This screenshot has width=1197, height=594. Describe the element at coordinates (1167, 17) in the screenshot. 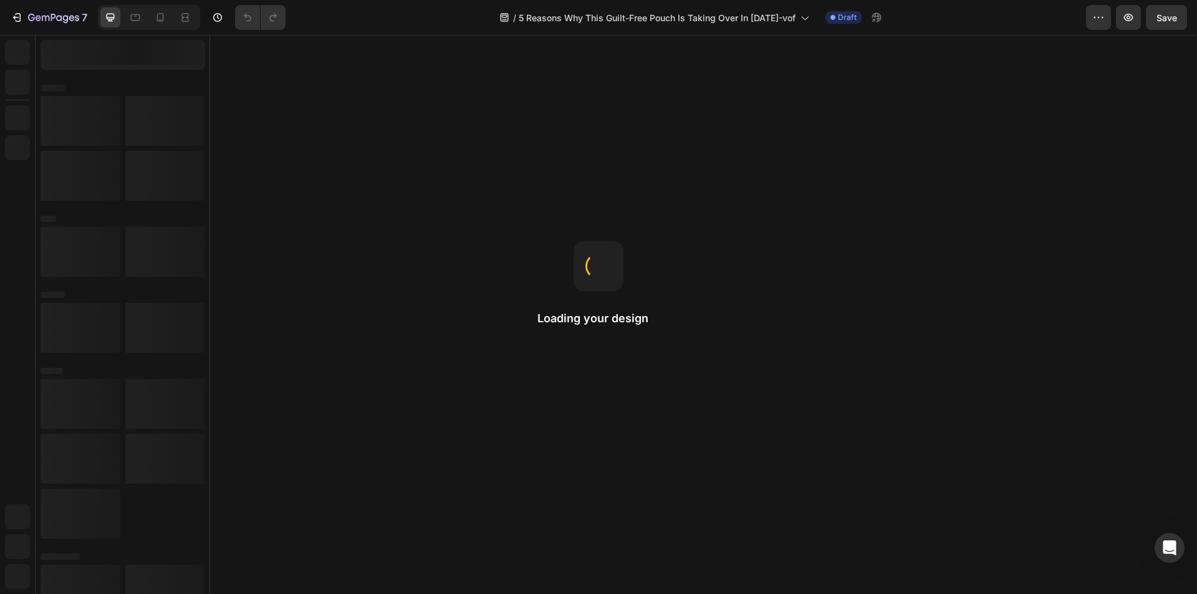

I see `span: Save` at that location.